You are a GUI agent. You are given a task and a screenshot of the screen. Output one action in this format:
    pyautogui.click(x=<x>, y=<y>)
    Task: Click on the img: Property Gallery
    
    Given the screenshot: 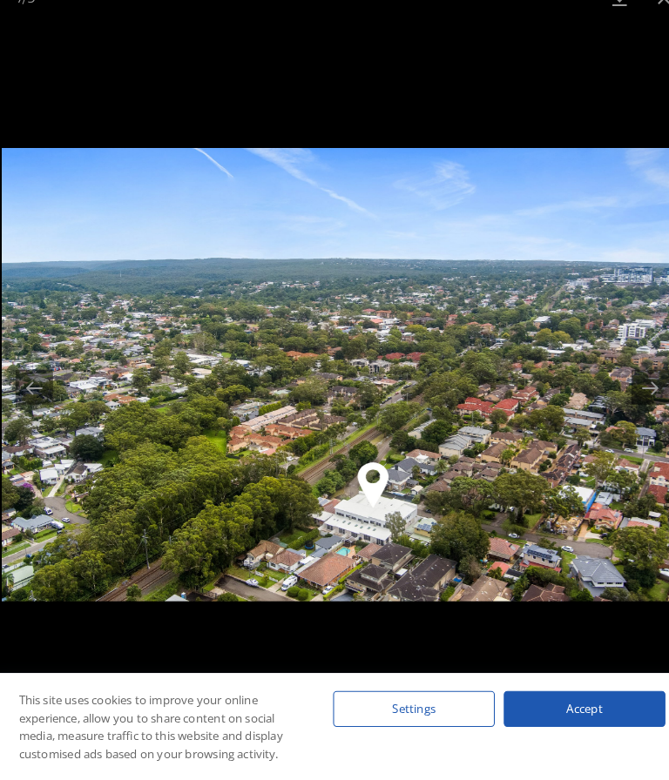 What is the action you would take?
    pyautogui.click(x=334, y=386)
    